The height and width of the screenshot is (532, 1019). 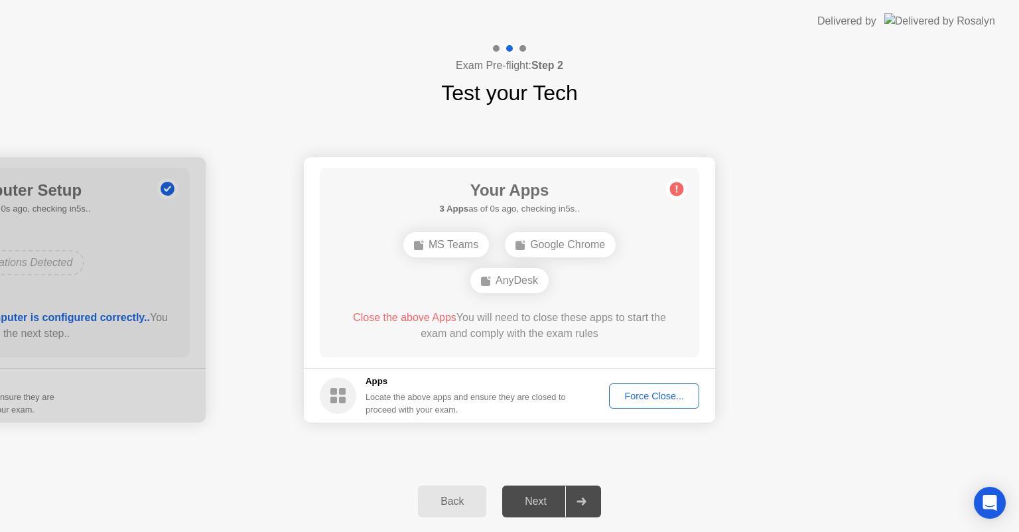 What do you see at coordinates (560, 245) in the screenshot?
I see `div: Google Chrome` at bounding box center [560, 245].